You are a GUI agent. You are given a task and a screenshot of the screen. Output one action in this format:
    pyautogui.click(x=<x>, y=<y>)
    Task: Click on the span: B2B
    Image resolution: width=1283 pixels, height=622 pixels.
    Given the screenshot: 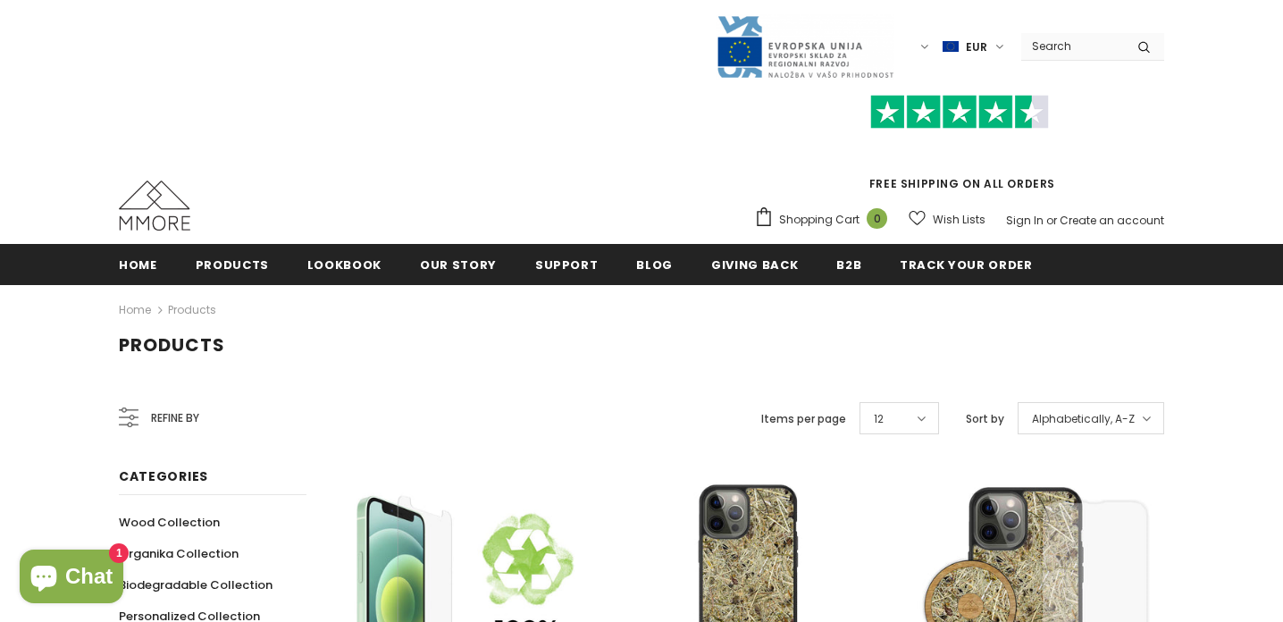 What is the action you would take?
    pyautogui.click(x=849, y=264)
    